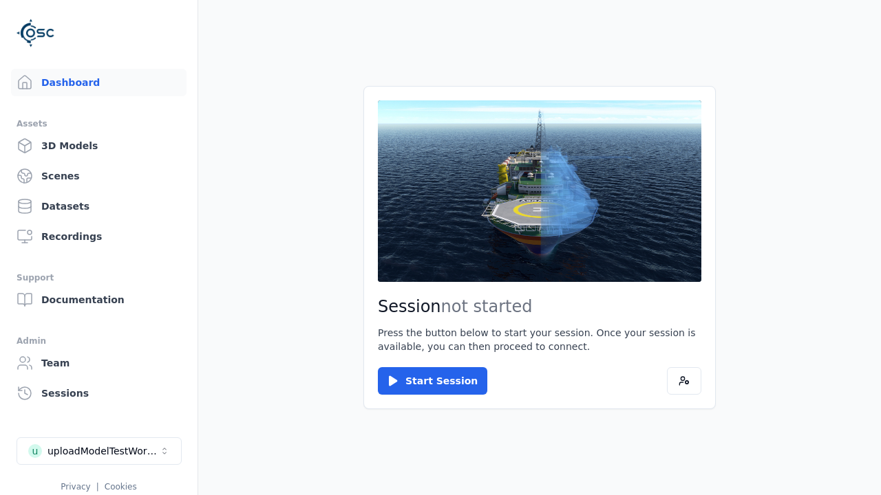  What do you see at coordinates (98, 146) in the screenshot?
I see `a: 3D Models` at bounding box center [98, 146].